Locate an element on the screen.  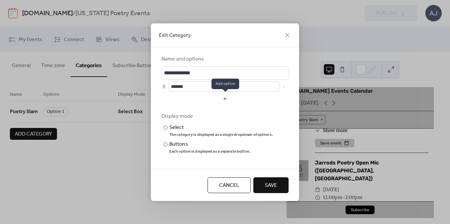
span: Save is located at coordinates (271, 186).